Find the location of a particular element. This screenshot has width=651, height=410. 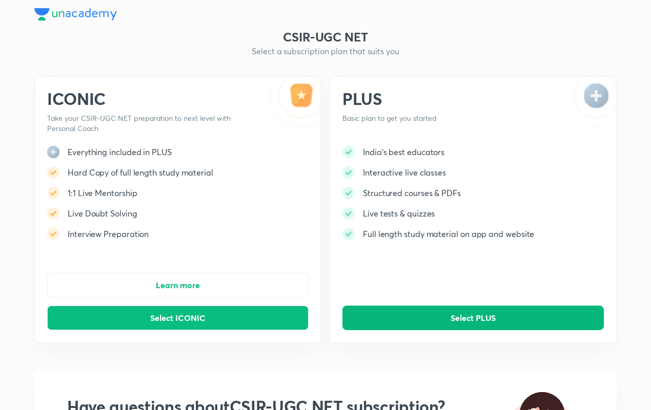

h2: PLUS is located at coordinates (445, 99).